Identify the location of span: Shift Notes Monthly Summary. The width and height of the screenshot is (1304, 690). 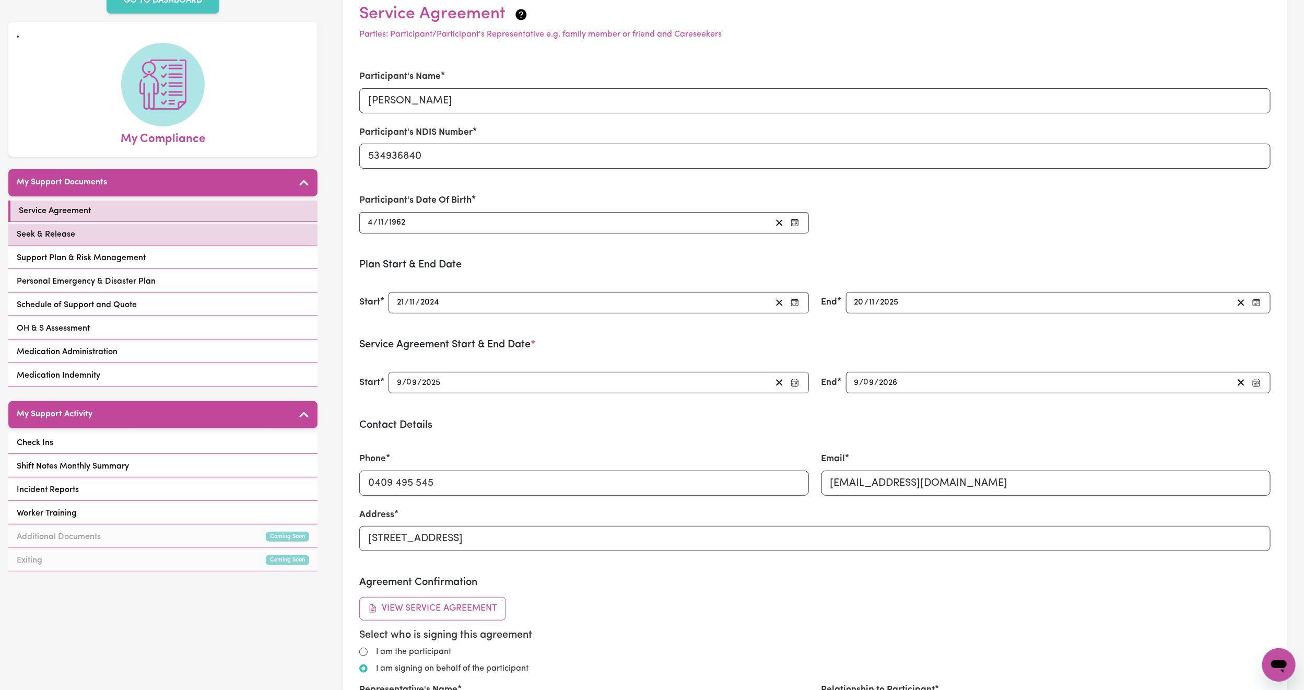
(73, 466).